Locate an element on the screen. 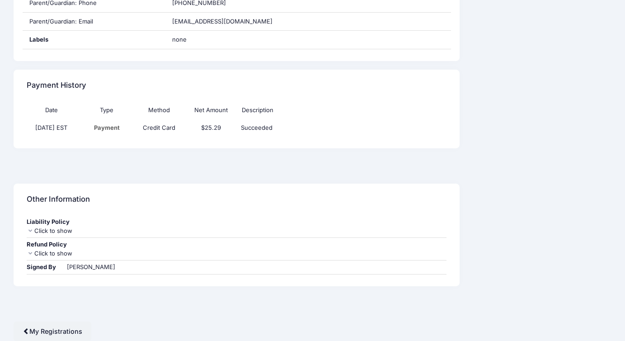  h4: Payment History is located at coordinates (56, 85).